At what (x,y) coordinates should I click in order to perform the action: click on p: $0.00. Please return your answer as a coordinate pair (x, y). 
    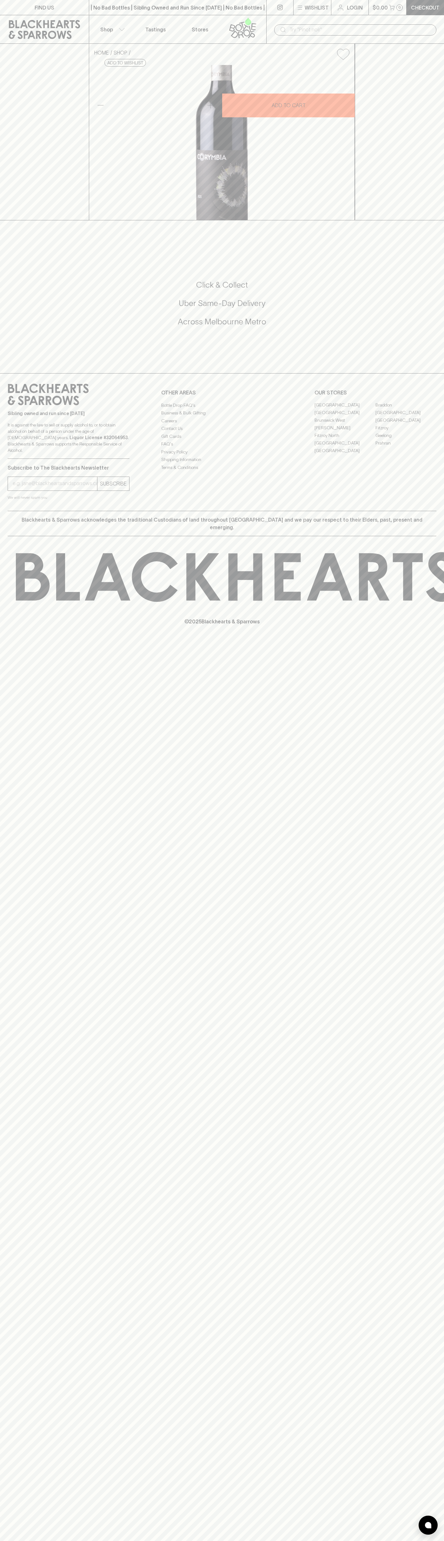
    Looking at the image, I should click on (380, 8).